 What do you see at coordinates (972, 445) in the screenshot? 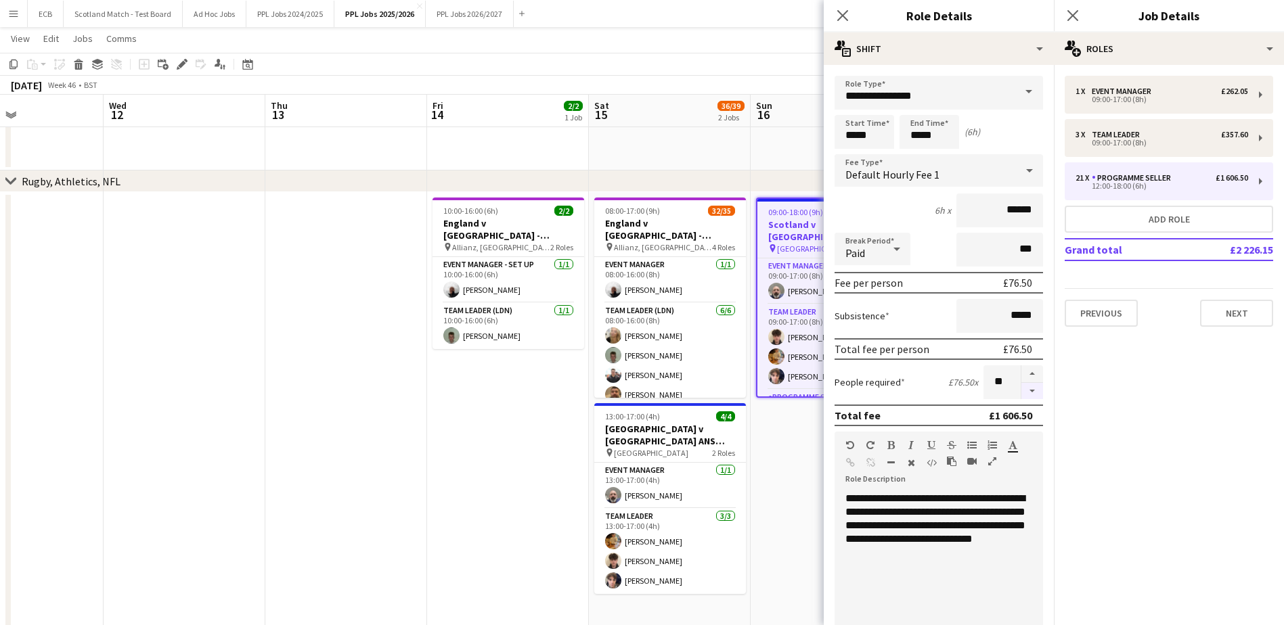
I see `button: Unordered List` at bounding box center [972, 445].